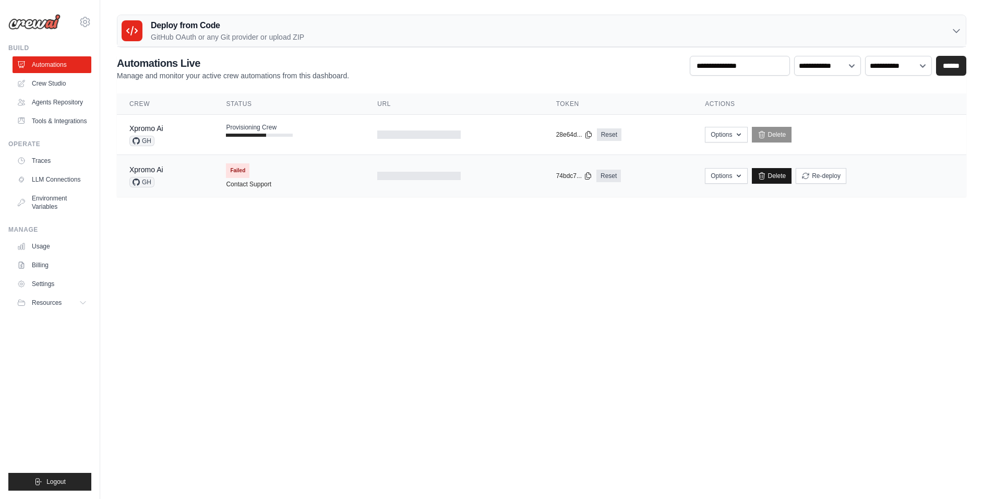 This screenshot has width=983, height=499. What do you see at coordinates (52, 303) in the screenshot?
I see `button: Resources` at bounding box center [52, 303].